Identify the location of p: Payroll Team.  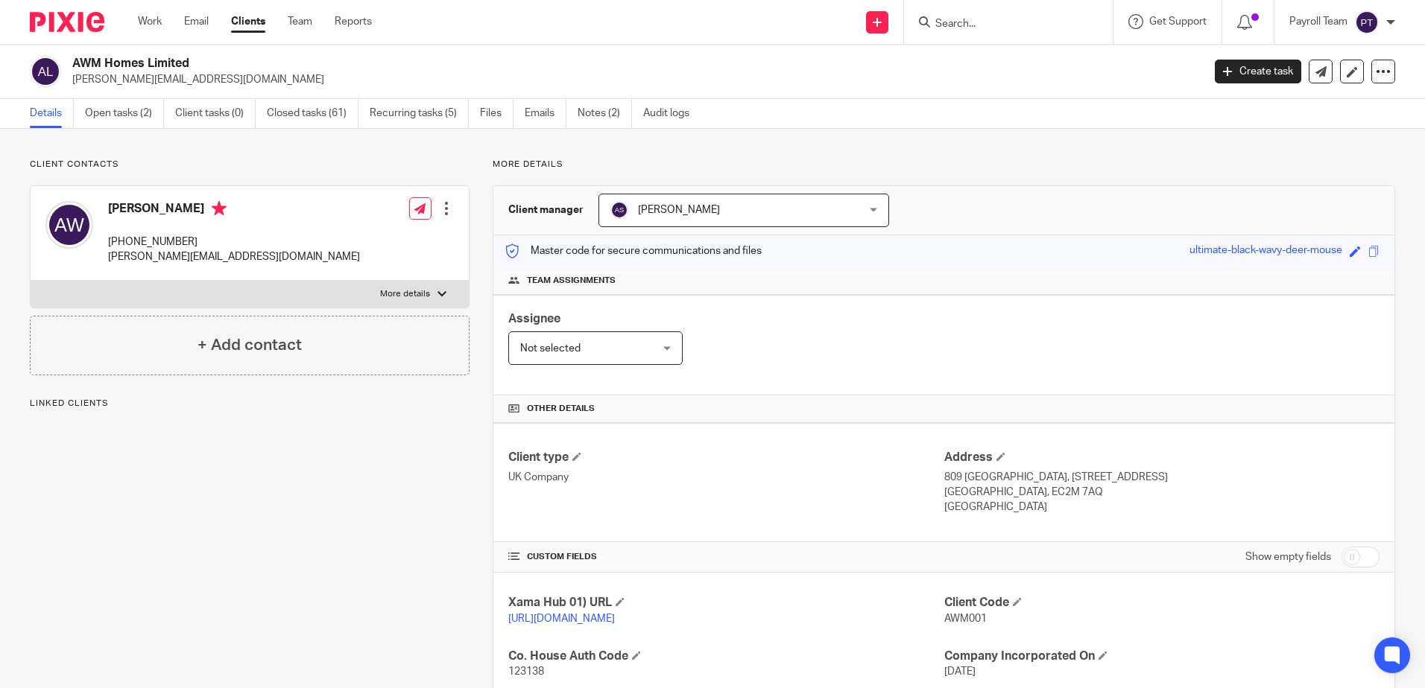
(1318, 22).